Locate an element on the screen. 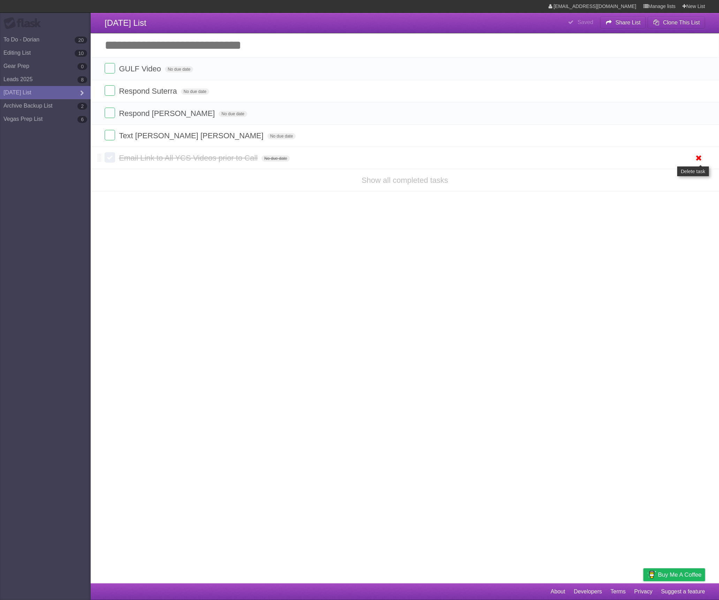 This screenshot has width=719, height=600. button: Clone This List is located at coordinates (676, 23).